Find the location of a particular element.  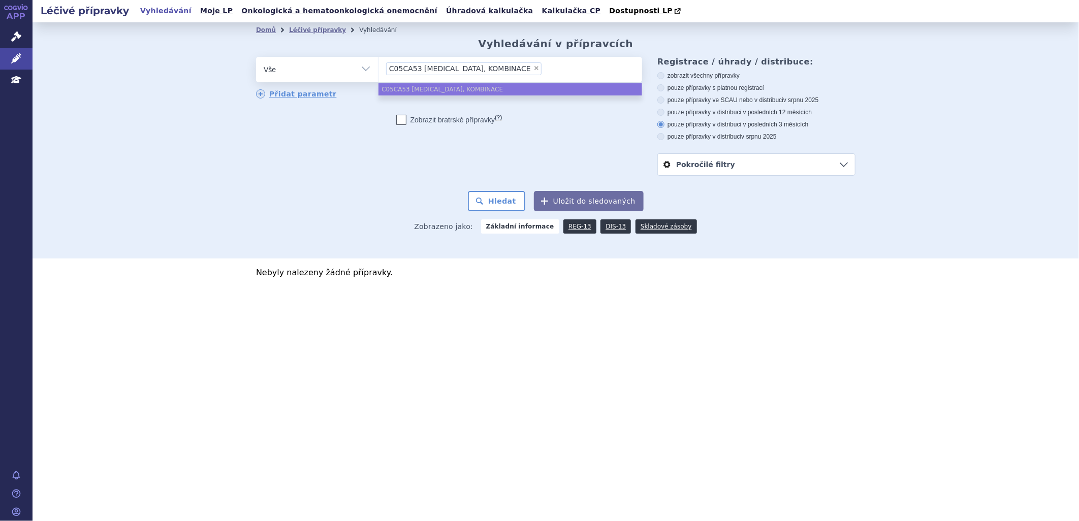

button: Uložit do sledovaných is located at coordinates (589, 201).